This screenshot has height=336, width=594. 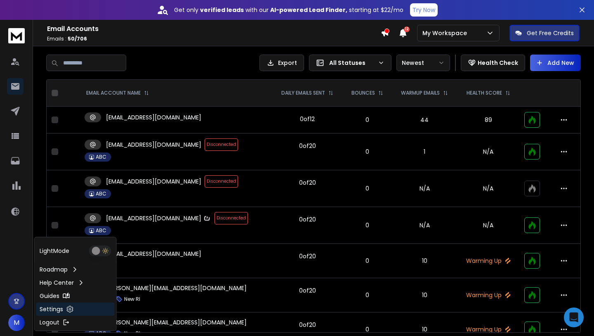 What do you see at coordinates (407, 29) in the screenshot?
I see `span: 12` at bounding box center [407, 29].